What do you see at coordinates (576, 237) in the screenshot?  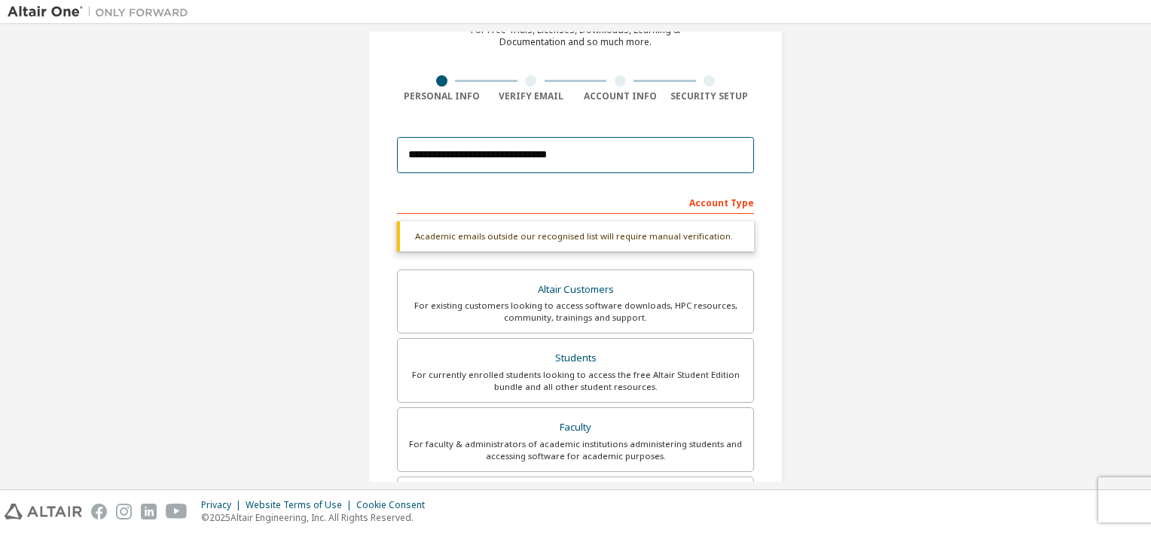 I see `div: Academic emails outside our recognised list will require manual verification.` at bounding box center [576, 237].